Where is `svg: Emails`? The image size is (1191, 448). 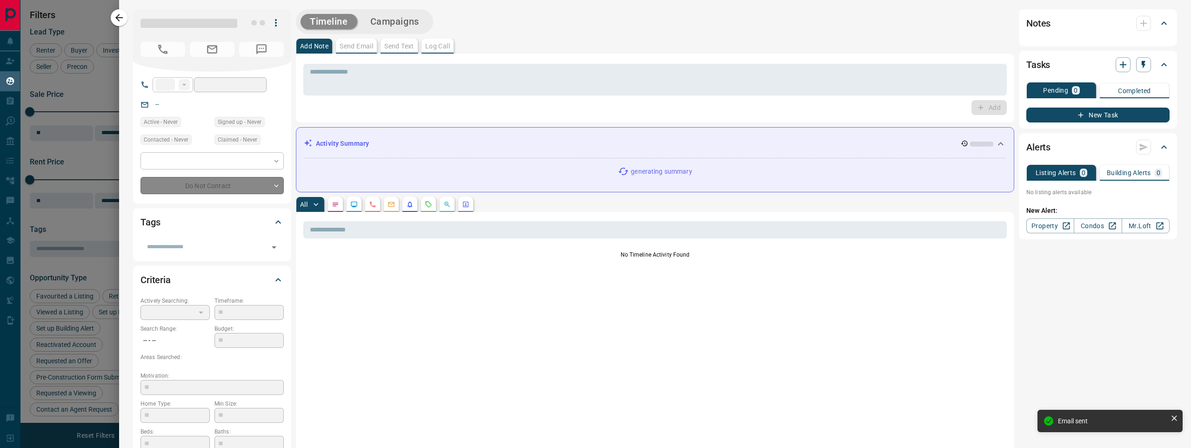 svg: Emails is located at coordinates (391, 204).